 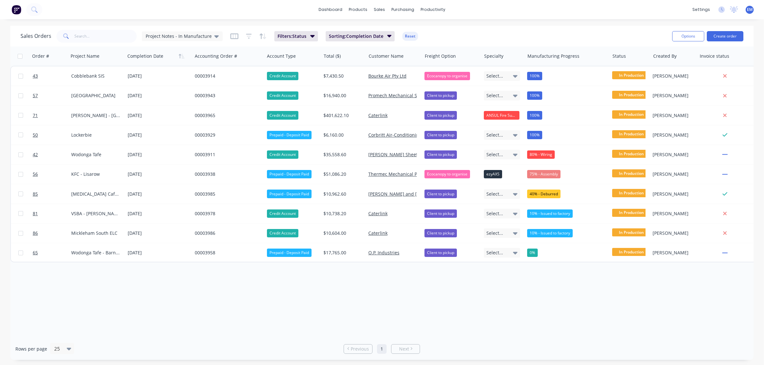 I want to click on a: dashboard, so click(x=330, y=10).